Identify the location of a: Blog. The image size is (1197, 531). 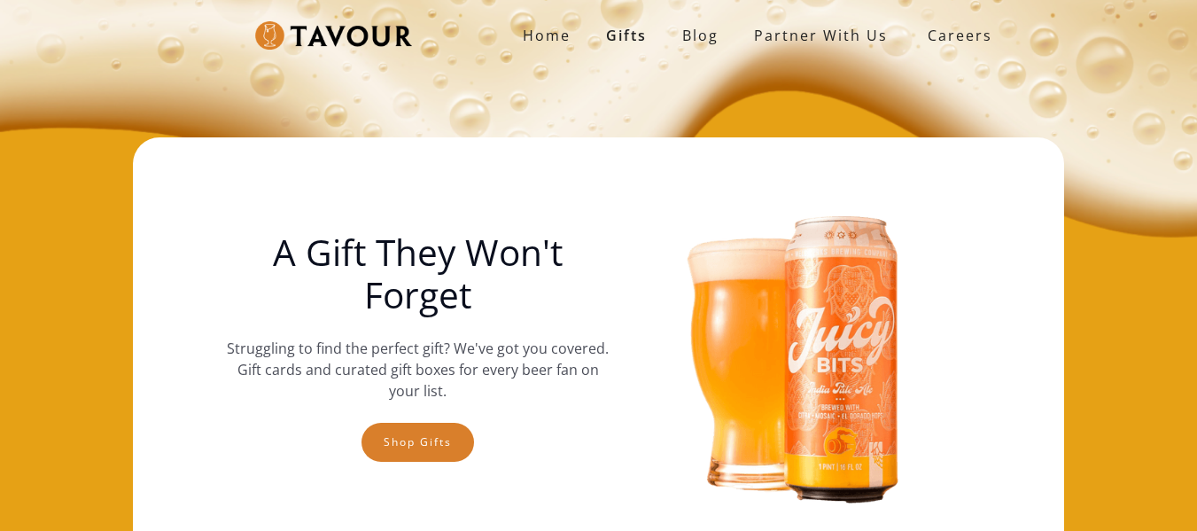
(700, 35).